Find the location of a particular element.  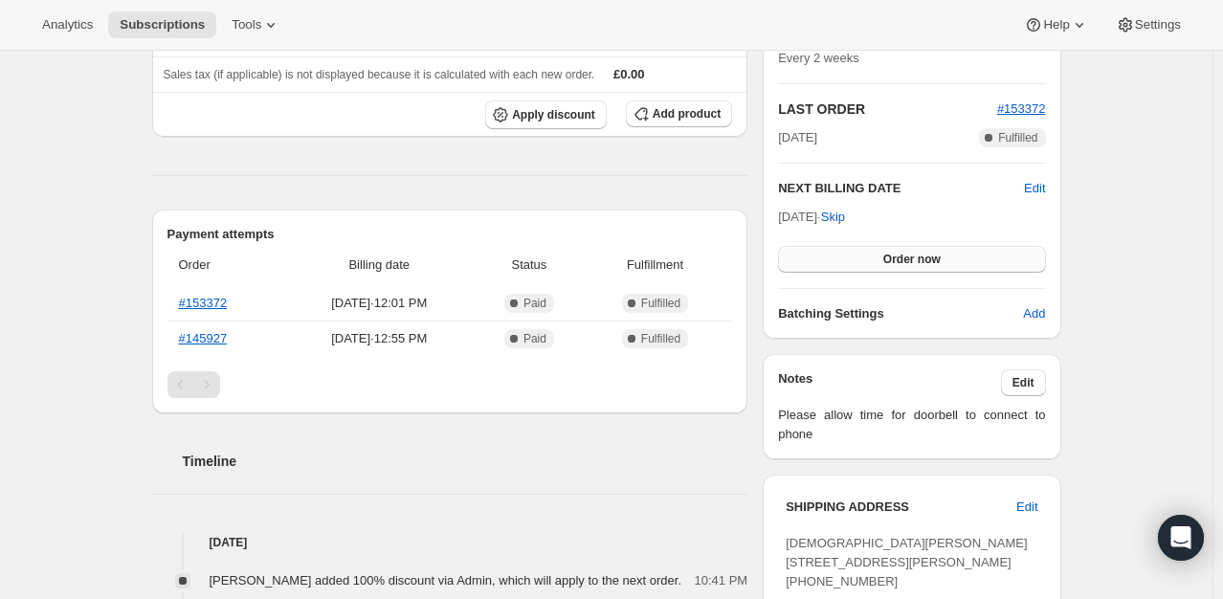

h3: Notes is located at coordinates (889, 383).